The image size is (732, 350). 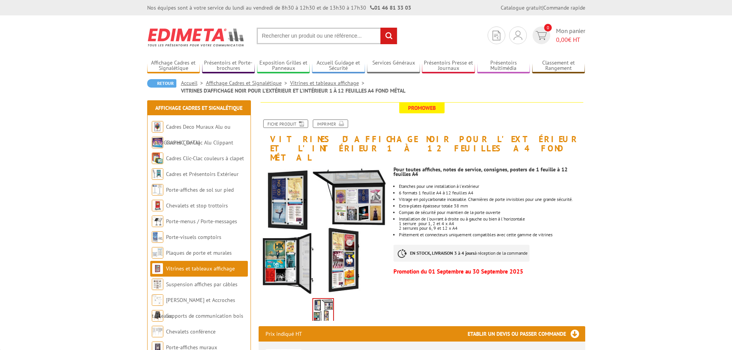 What do you see at coordinates (448, 66) in the screenshot?
I see `a: Présentoirs Presse et Journaux` at bounding box center [448, 66].